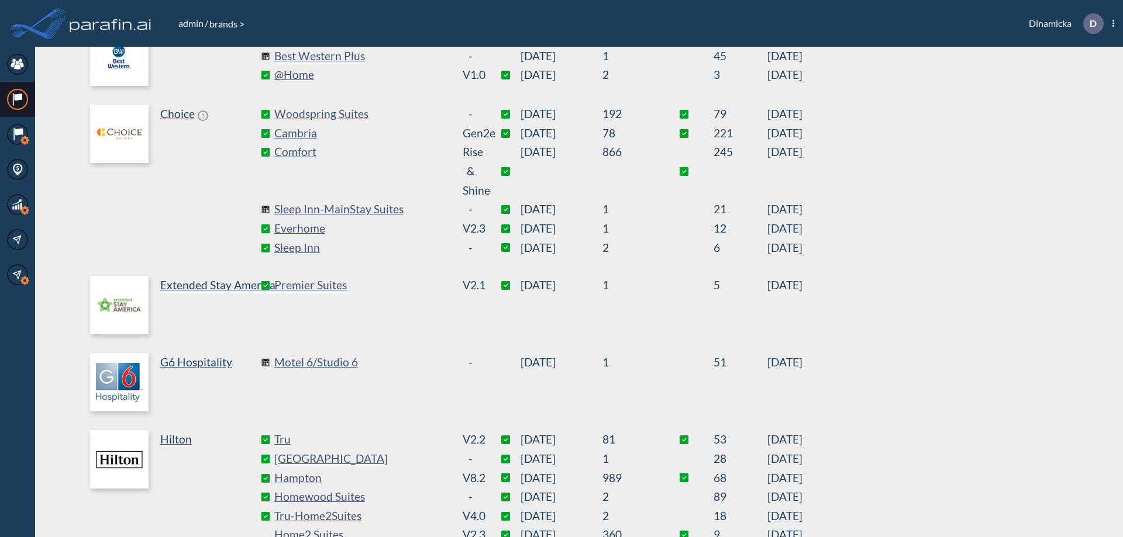 The width and height of the screenshot is (1123, 537). Describe the element at coordinates (362, 114) in the screenshot. I see `a: Woodspring Suites` at that location.